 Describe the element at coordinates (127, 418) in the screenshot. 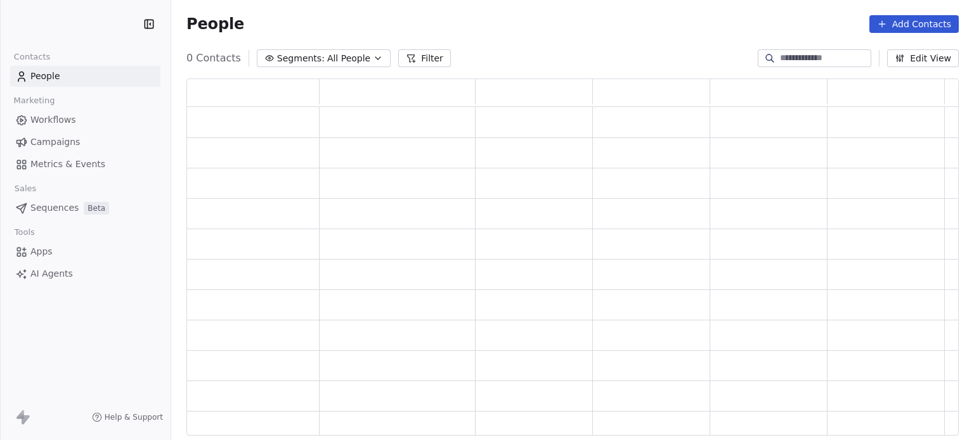

I see `a: Help & Support` at that location.